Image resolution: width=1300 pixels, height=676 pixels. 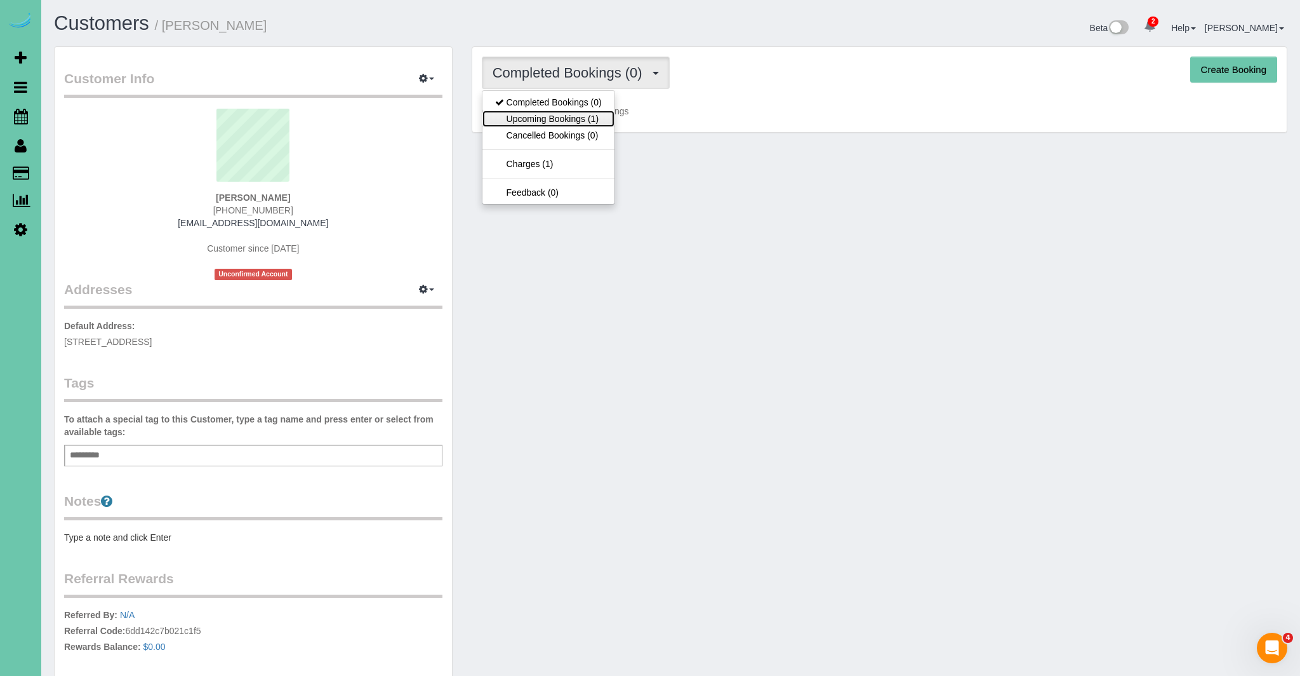 I want to click on legend: Referral Rewards, so click(x=253, y=583).